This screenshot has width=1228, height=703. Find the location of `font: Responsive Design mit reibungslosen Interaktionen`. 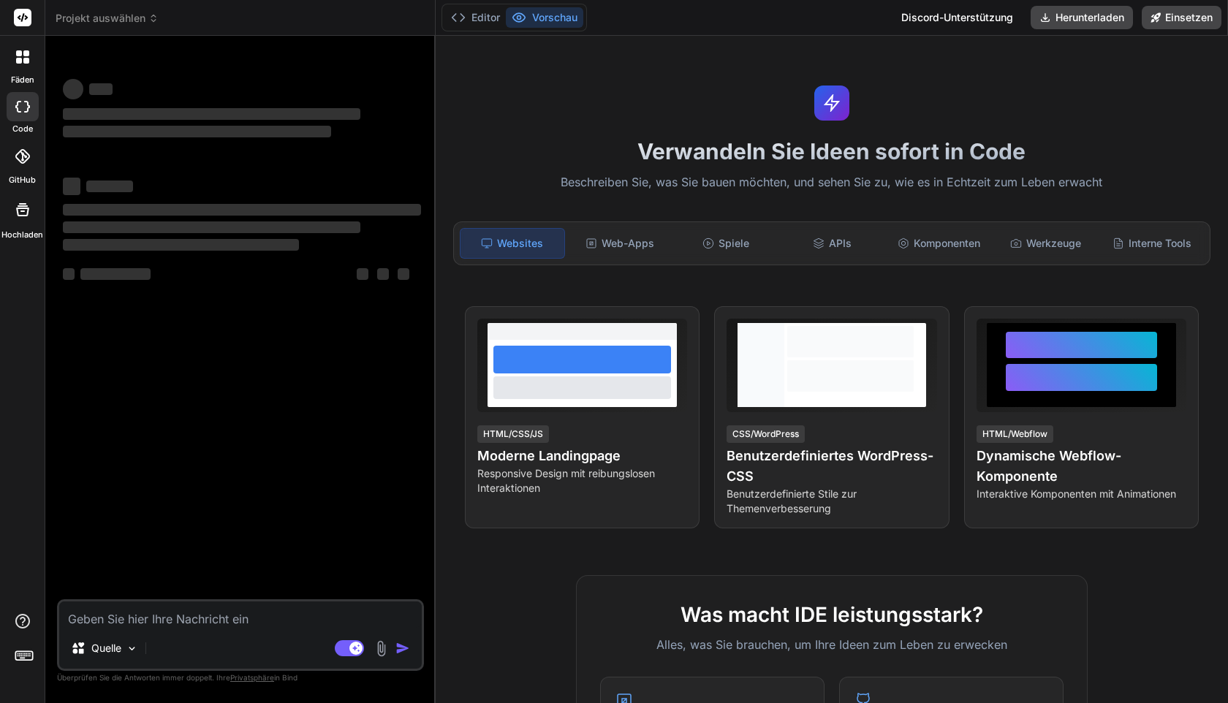

font: Responsive Design mit reibungslosen Interaktionen is located at coordinates (566, 480).